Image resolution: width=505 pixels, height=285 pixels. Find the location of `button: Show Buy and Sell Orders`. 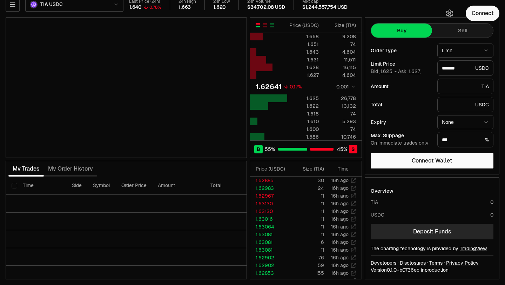

button: Show Buy and Sell Orders is located at coordinates (258, 25).